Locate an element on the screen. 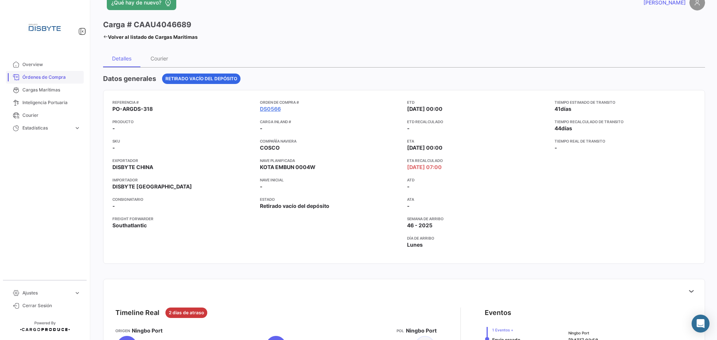 Image resolution: width=717 pixels, height=340 pixels. app-card-info-title: Tiempo recalculado de transito is located at coordinates (625, 122).